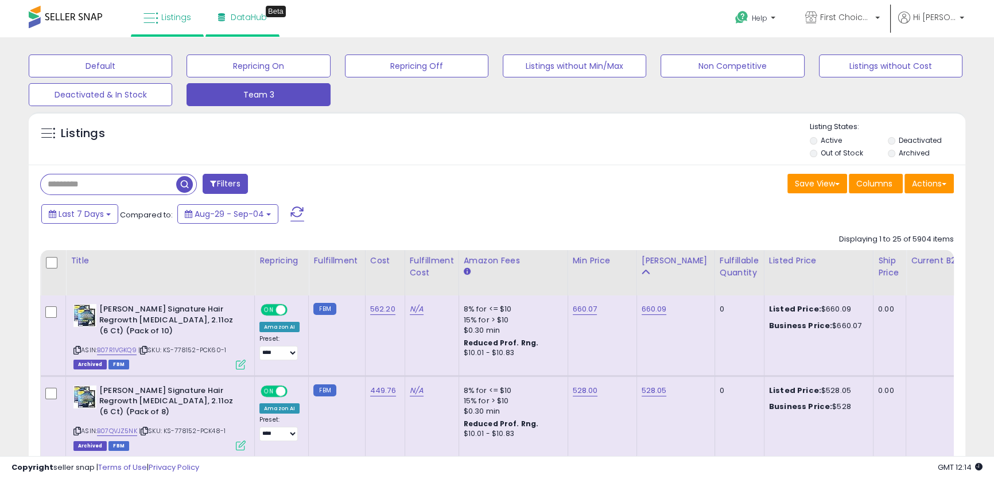 The height and width of the screenshot is (479, 994). I want to click on button: Aug-29 - Sep-04, so click(228, 214).